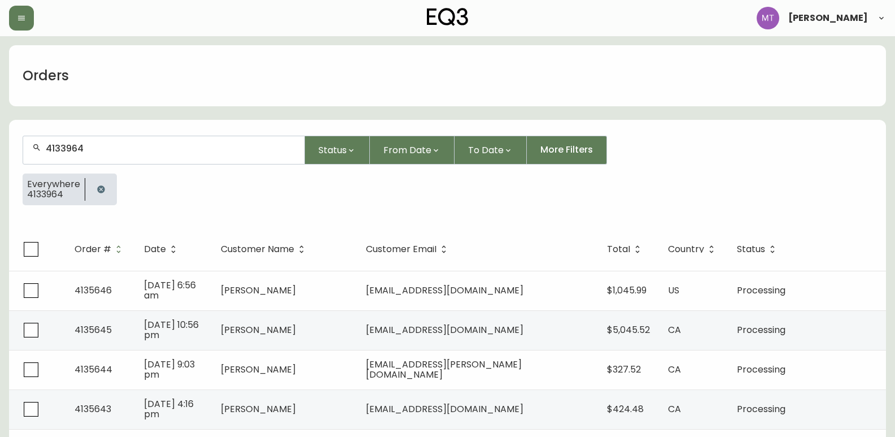 The width and height of the screenshot is (895, 437). What do you see at coordinates (674, 290) in the screenshot?
I see `span: US` at bounding box center [674, 290].